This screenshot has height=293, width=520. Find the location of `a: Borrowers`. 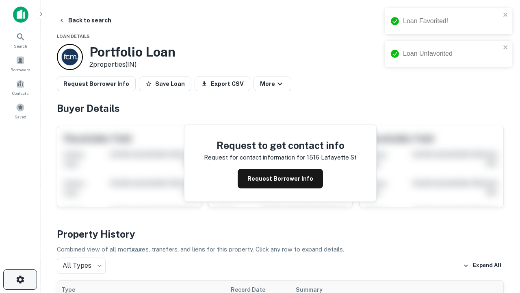

a: Borrowers is located at coordinates (20, 63).